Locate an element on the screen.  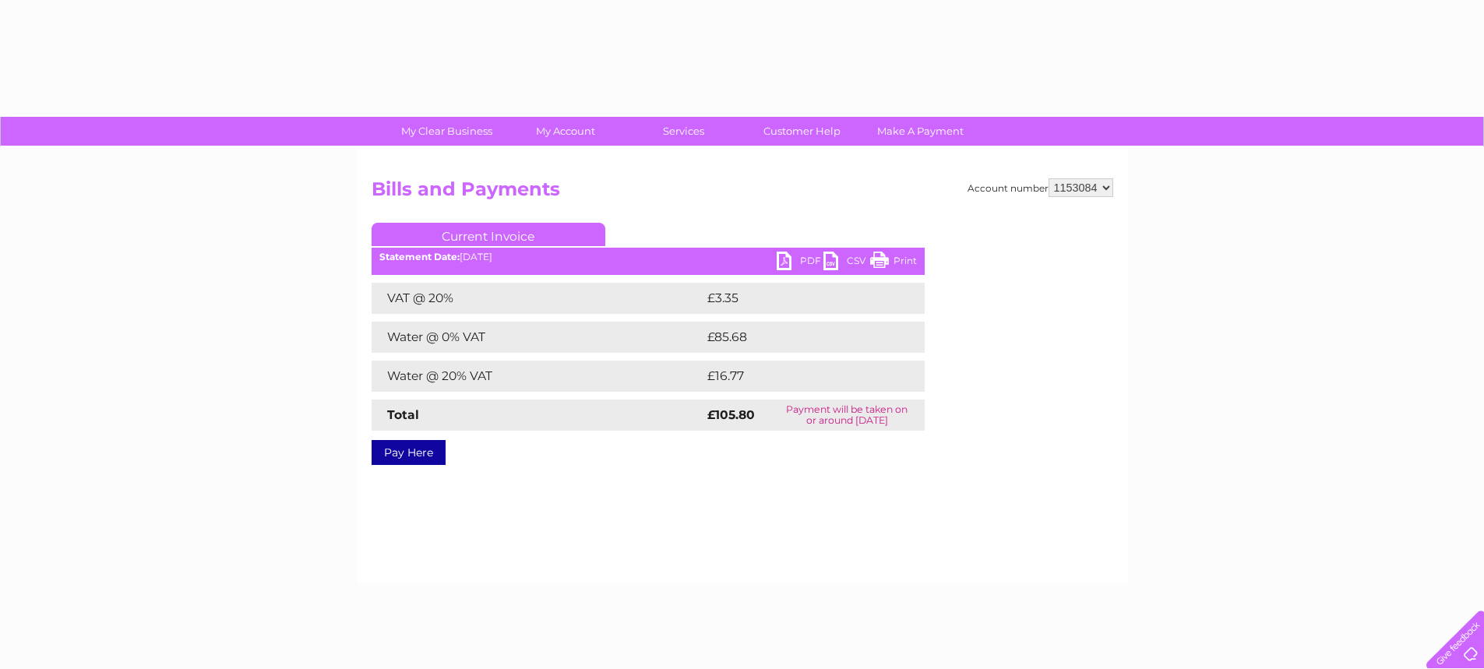
td: £3.35 is located at coordinates (795, 298).